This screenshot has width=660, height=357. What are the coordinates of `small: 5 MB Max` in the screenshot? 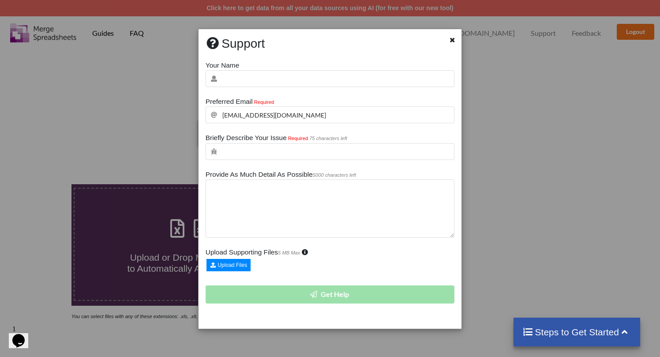 It's located at (289, 253).